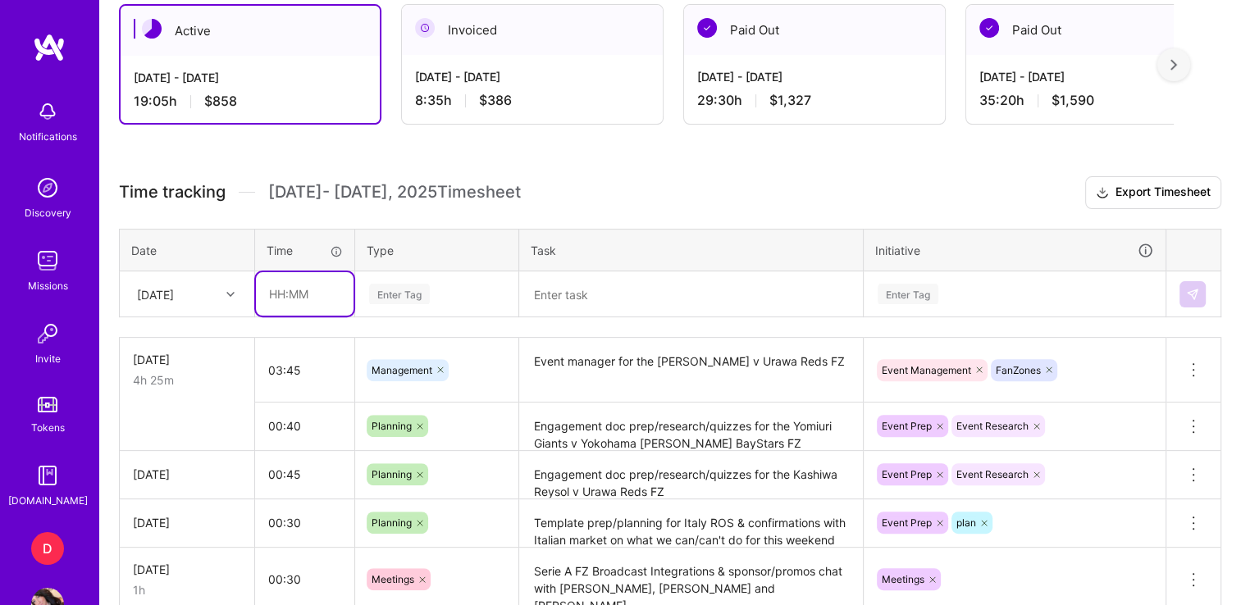 This screenshot has height=605, width=1241. Describe the element at coordinates (48, 476) in the screenshot. I see `img: guide book` at that location.